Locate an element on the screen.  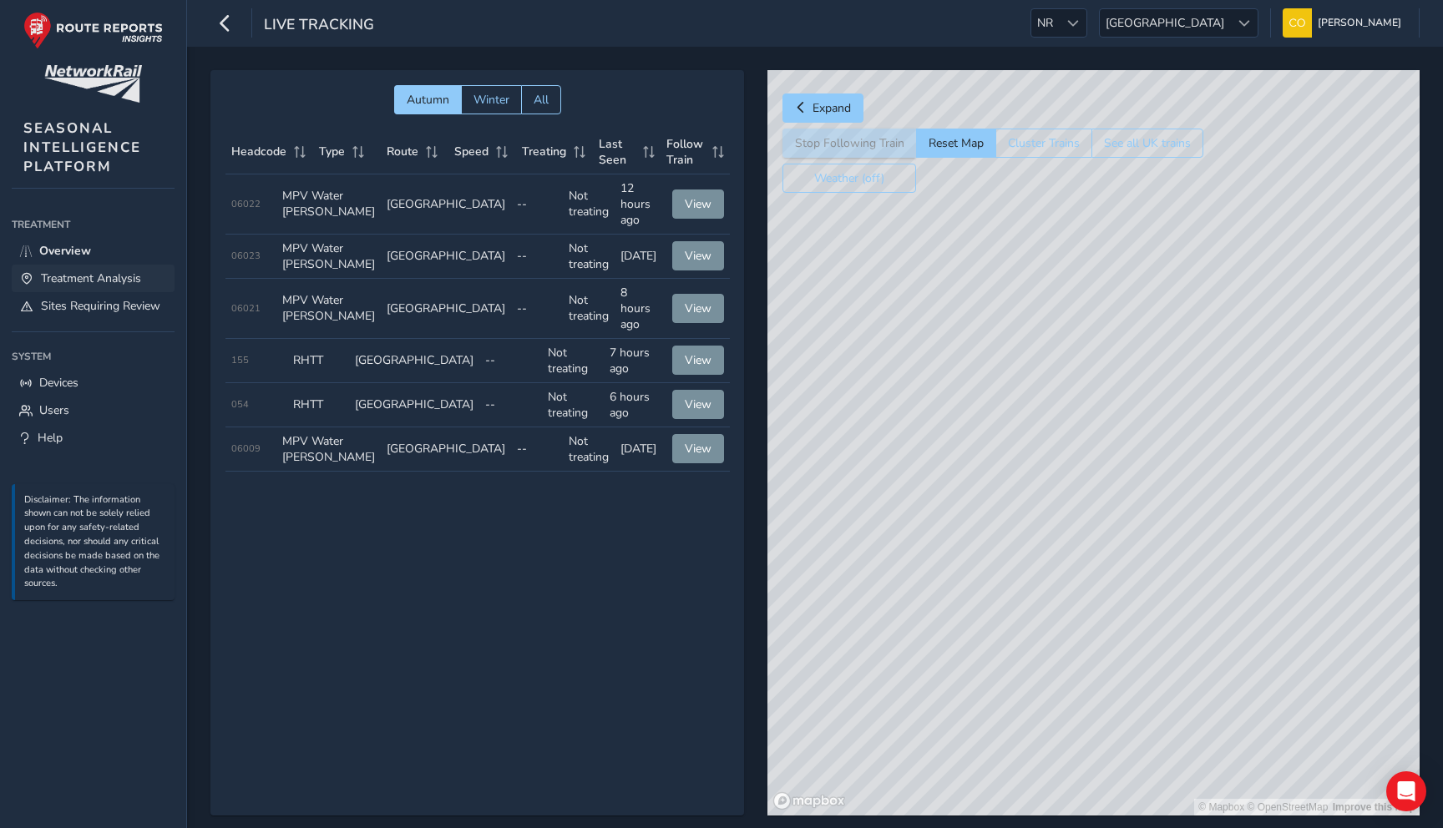
span: Last Seen is located at coordinates (618, 152).